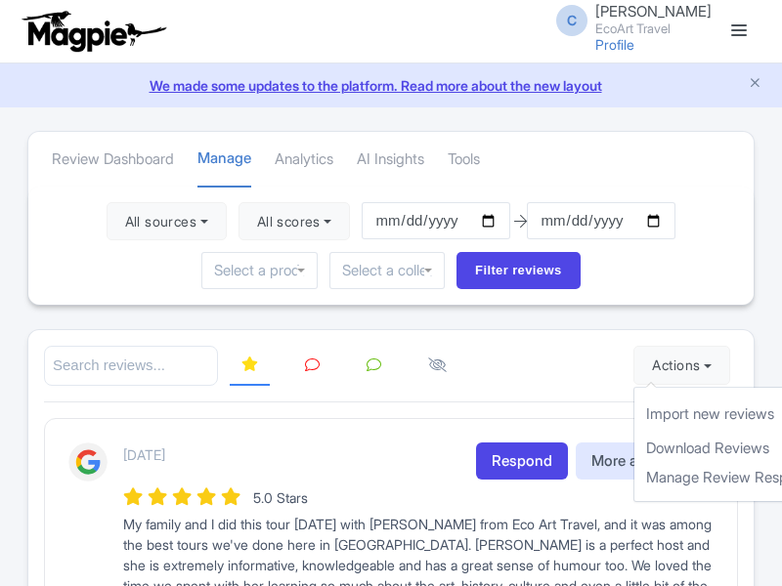 The width and height of the screenshot is (782, 586). I want to click on img: Google Logo, so click(88, 462).